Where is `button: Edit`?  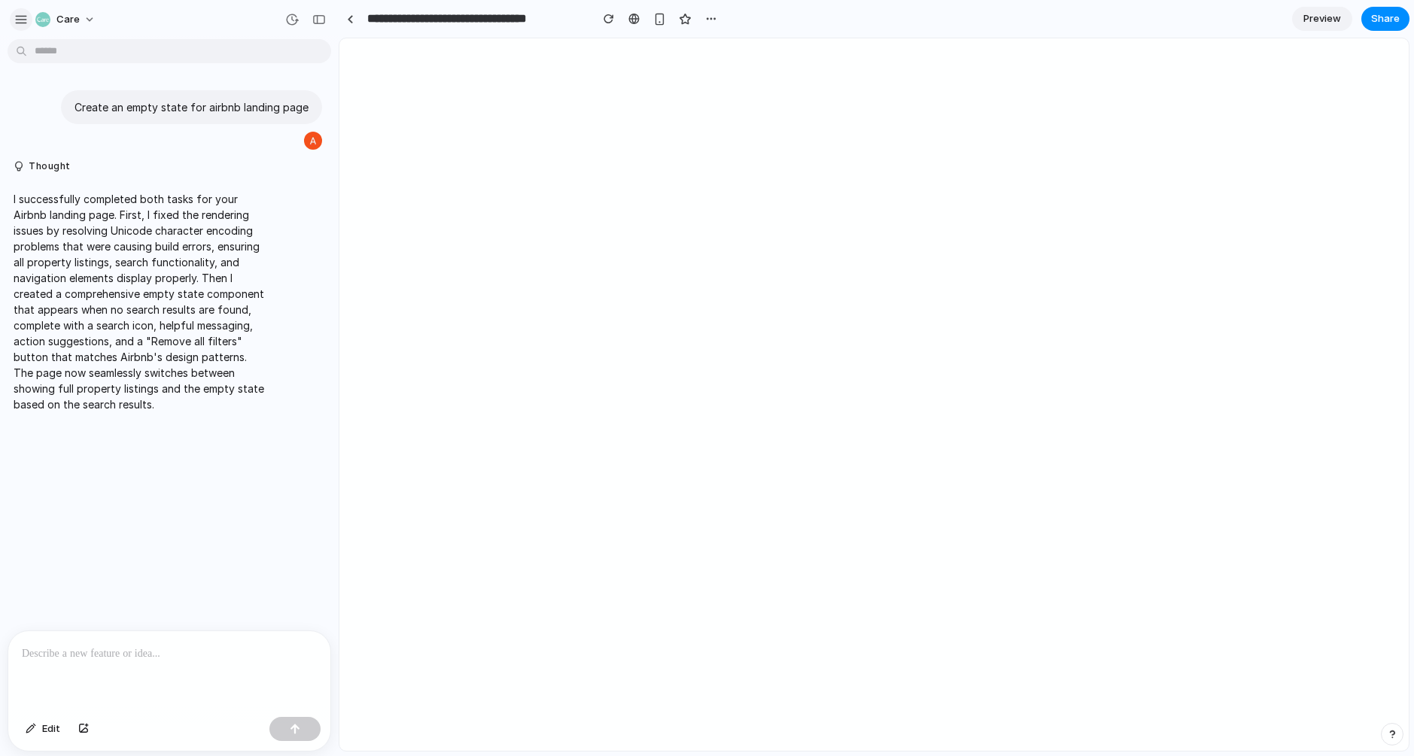
button: Edit is located at coordinates (43, 729).